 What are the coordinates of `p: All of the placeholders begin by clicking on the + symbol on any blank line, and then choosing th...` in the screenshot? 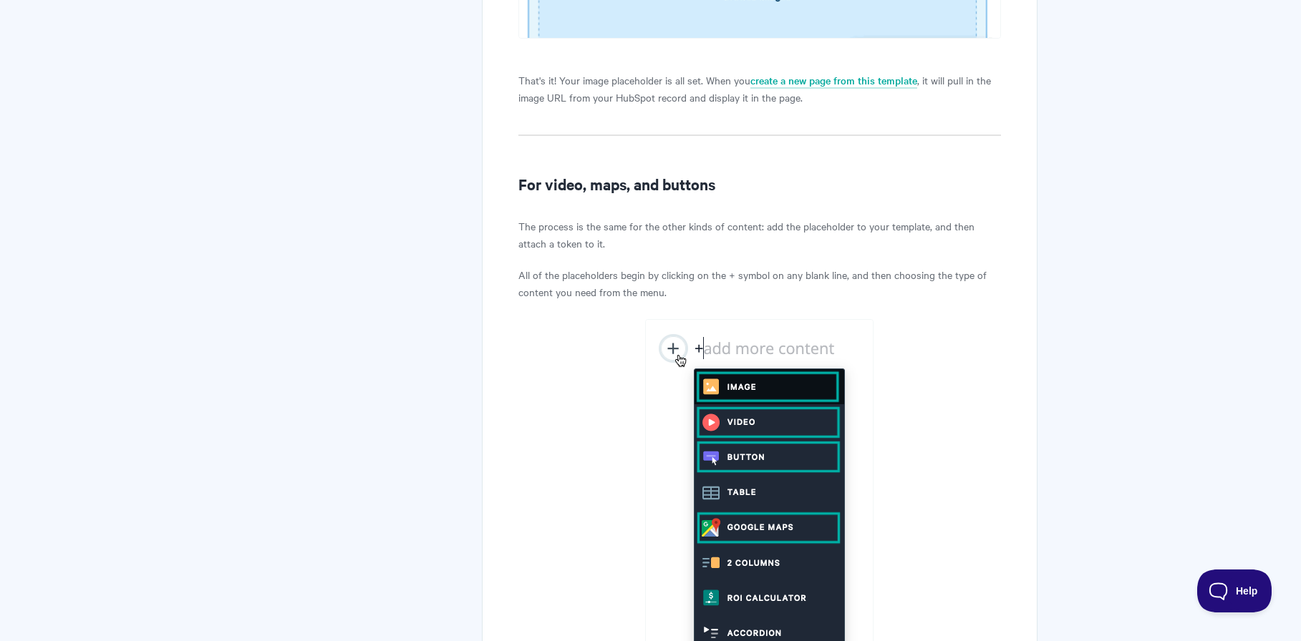 It's located at (759, 284).